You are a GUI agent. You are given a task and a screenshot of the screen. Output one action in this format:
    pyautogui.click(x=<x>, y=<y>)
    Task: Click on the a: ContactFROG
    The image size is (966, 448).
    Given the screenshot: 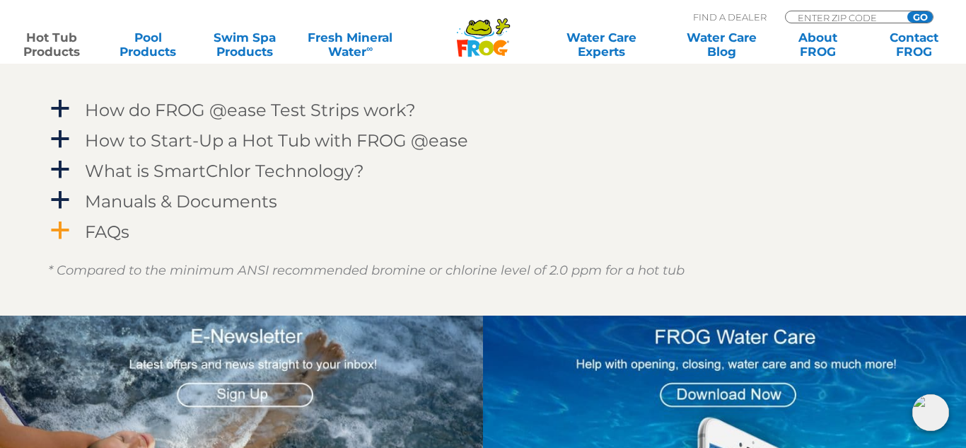 What is the action you would take?
    pyautogui.click(x=915, y=45)
    